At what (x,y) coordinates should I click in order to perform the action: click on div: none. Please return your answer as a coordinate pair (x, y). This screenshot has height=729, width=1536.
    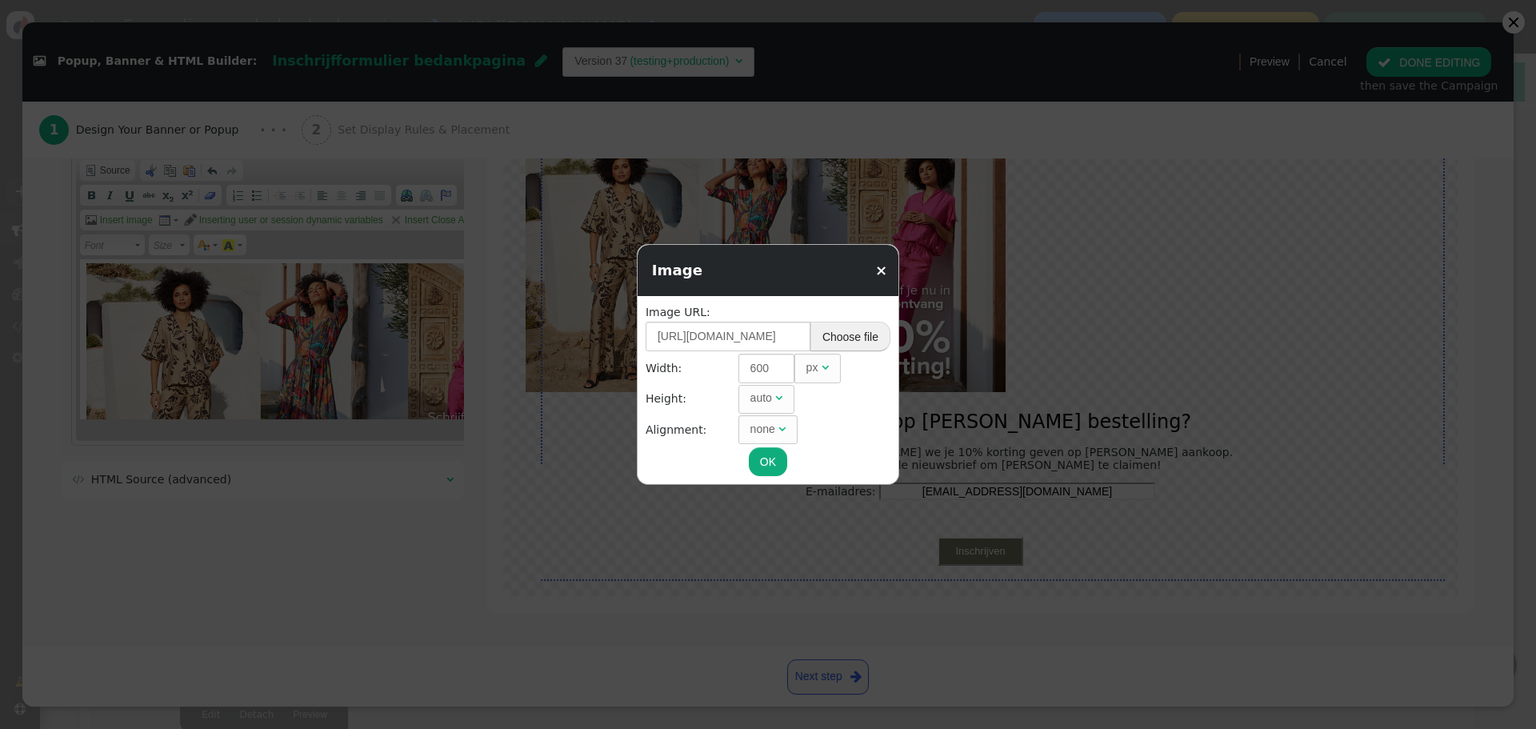
    Looking at the image, I should click on (762, 429).